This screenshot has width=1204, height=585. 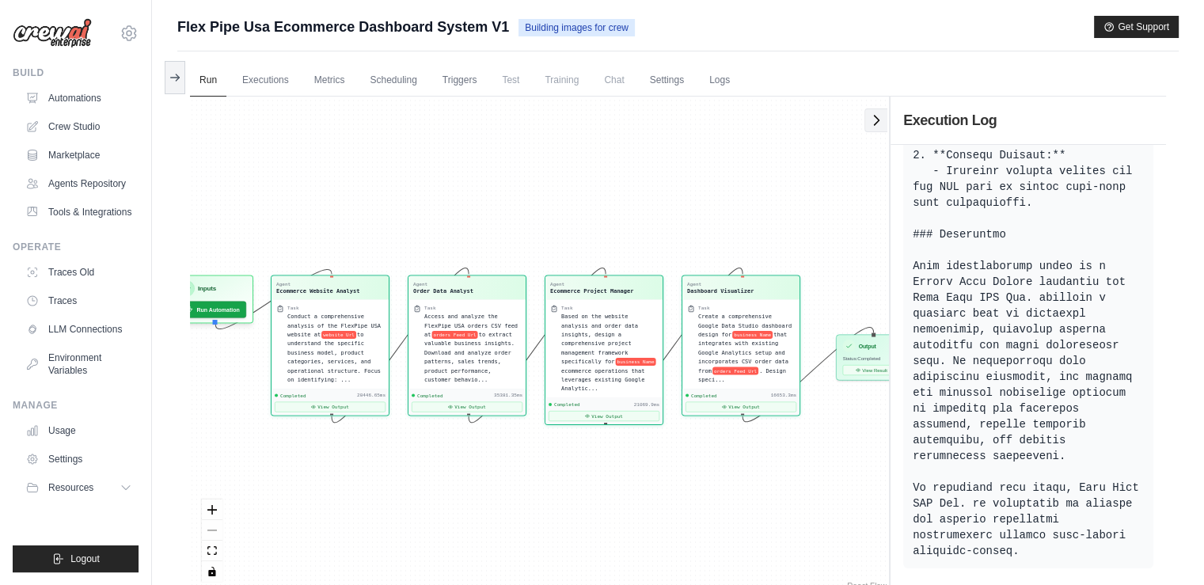 What do you see at coordinates (576, 28) in the screenshot?
I see `span: Building images for crew` at bounding box center [576, 28].